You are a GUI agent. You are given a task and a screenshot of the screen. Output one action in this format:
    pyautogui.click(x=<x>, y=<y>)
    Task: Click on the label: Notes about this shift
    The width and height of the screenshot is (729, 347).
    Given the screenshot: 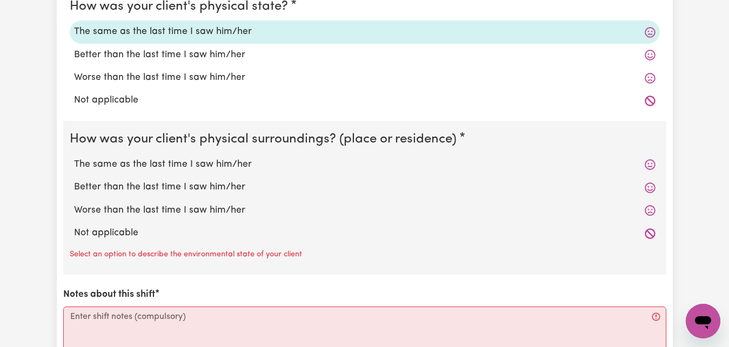 What is the action you would take?
    pyautogui.click(x=109, y=295)
    